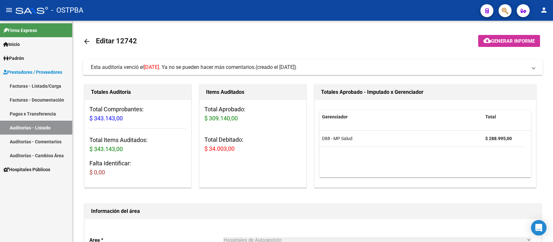 Image resolution: width=553 pixels, height=242 pixels. I want to click on span: Prestadores / Proveedores, so click(33, 72).